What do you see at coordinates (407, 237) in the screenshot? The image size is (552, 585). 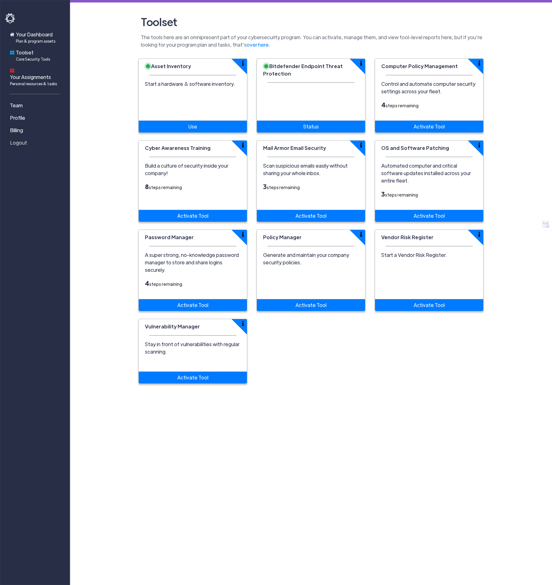 I see `span: Vendor Risk Register` at bounding box center [407, 237].